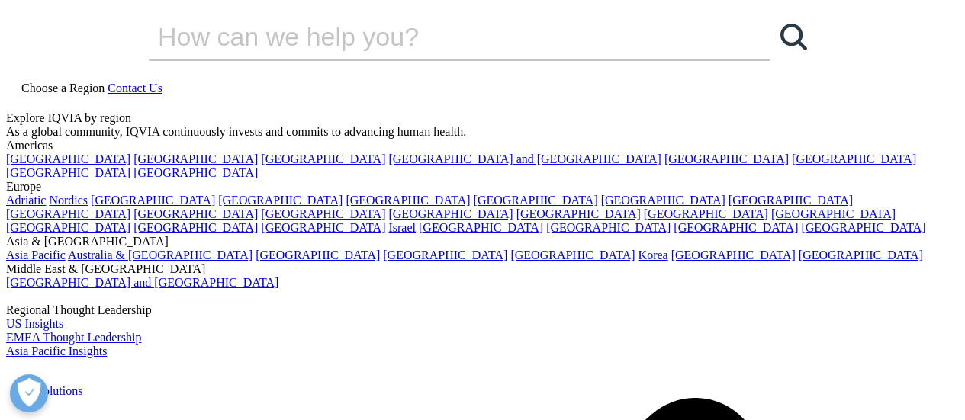 Image resolution: width=965 pixels, height=420 pixels. Describe the element at coordinates (482, 310) in the screenshot. I see `div: Regional Thought Leadership` at that location.